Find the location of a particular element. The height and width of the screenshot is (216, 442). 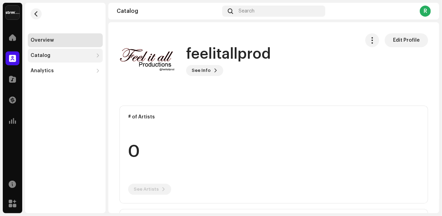

button: See Info is located at coordinates (204, 70).